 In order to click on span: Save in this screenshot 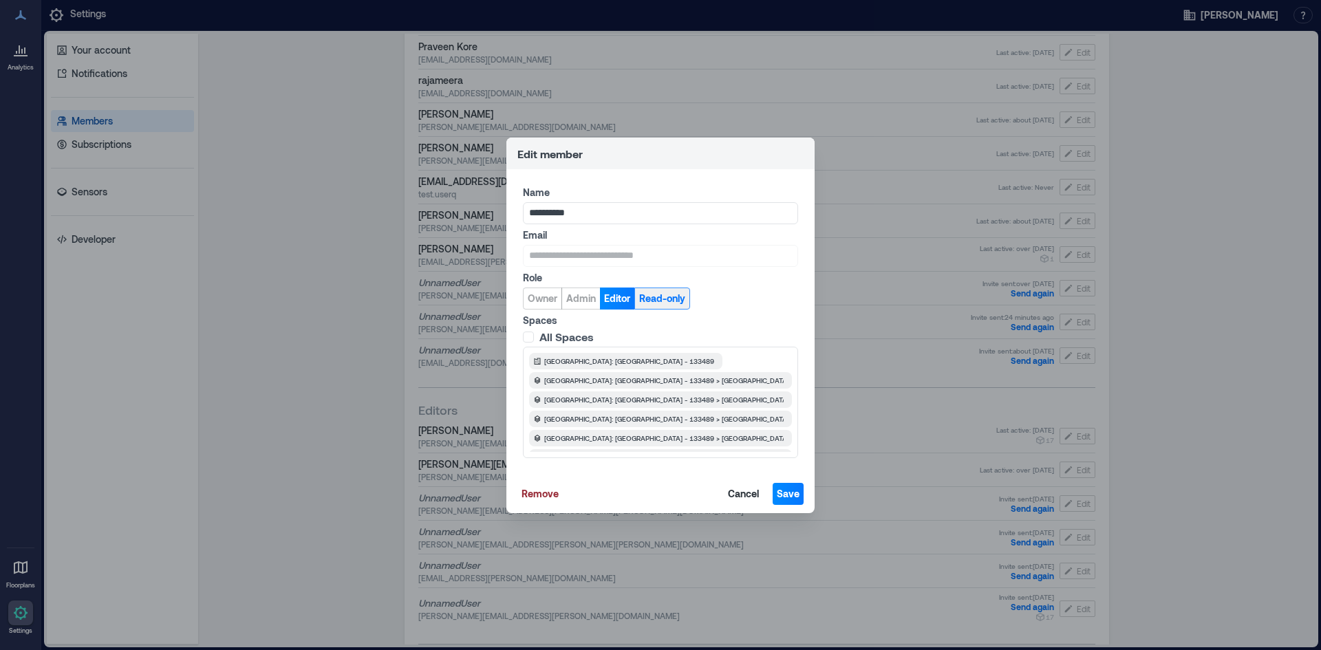, I will do `click(788, 494)`.